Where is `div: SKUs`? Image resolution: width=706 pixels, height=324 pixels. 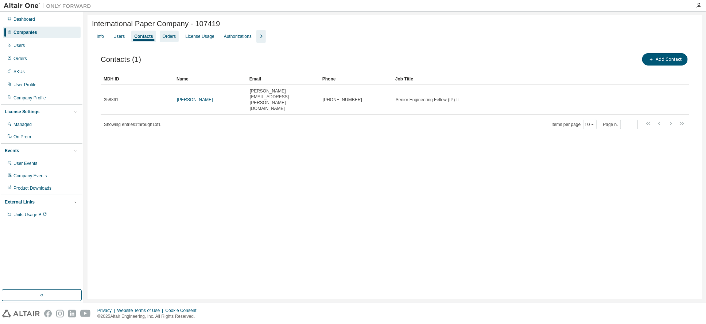
div: SKUs is located at coordinates (19, 72).